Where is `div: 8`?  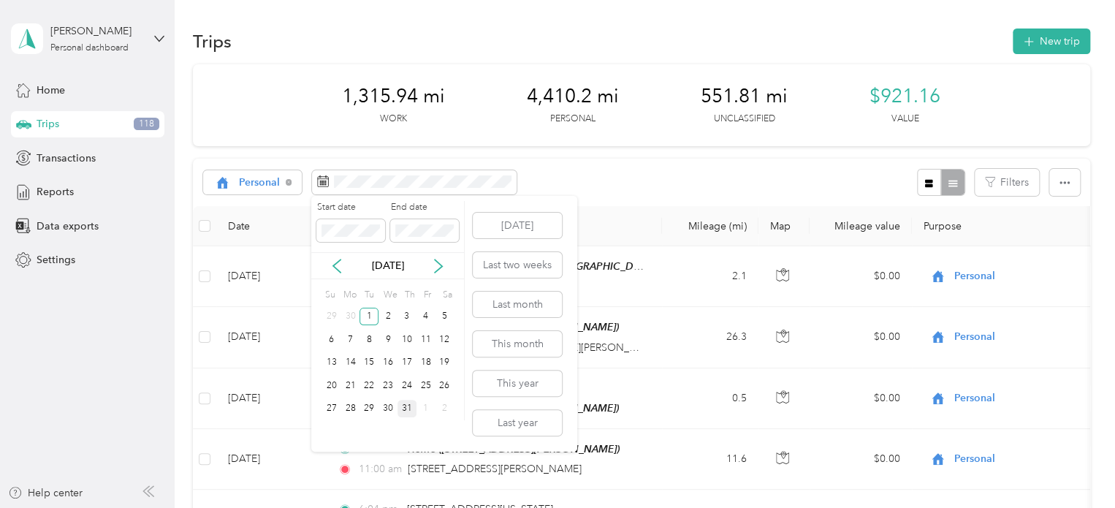
div: 8 is located at coordinates (369, 339).